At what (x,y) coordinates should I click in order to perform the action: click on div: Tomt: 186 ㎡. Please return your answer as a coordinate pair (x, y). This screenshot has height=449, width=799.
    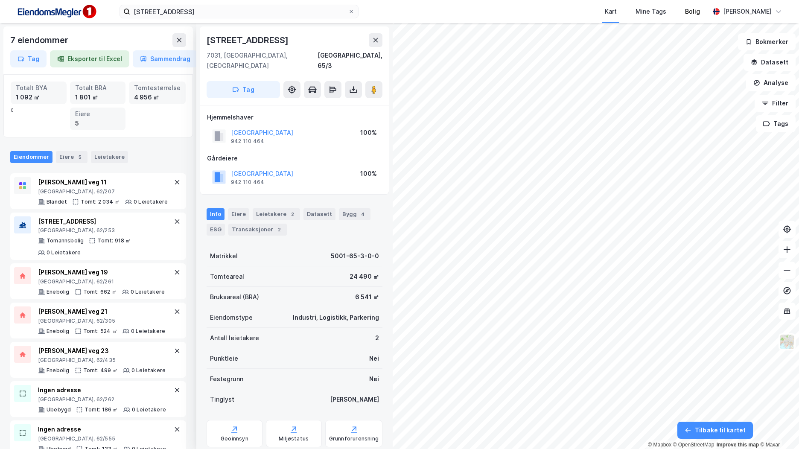
    Looking at the image, I should click on (101, 410).